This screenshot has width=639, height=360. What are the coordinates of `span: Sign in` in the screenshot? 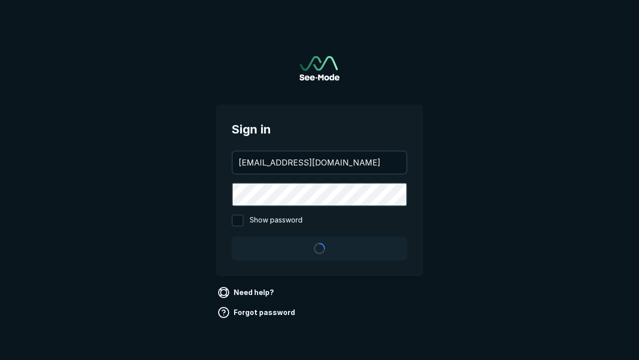 It's located at (320, 129).